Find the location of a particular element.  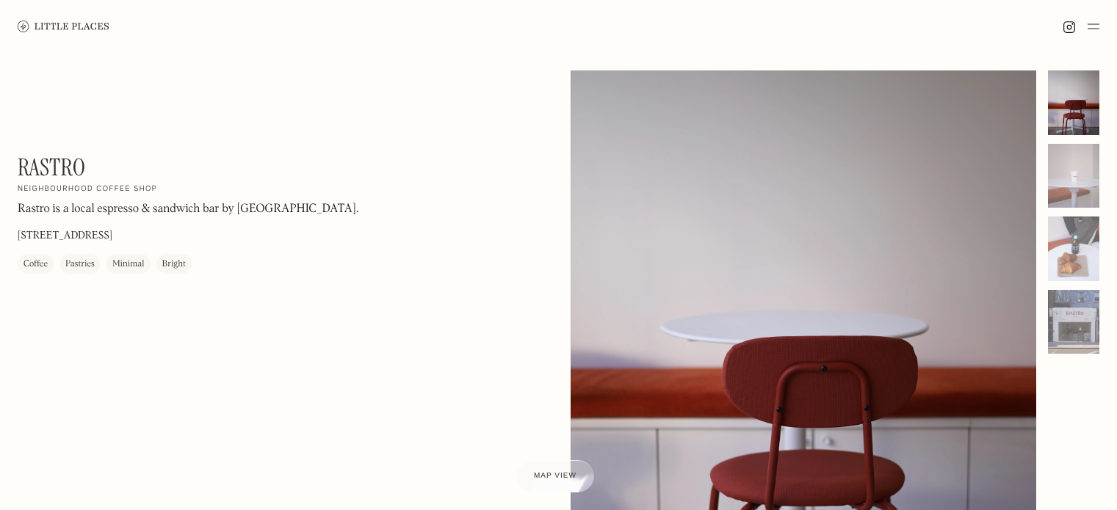

h1: Rastro is located at coordinates (51, 167).